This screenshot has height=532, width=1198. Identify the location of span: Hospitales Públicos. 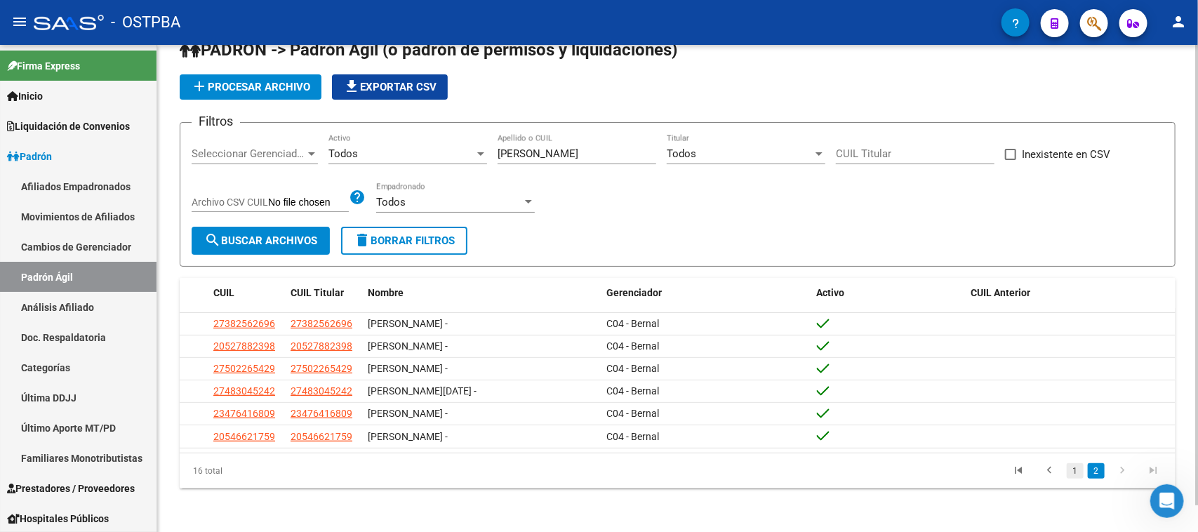
(58, 519).